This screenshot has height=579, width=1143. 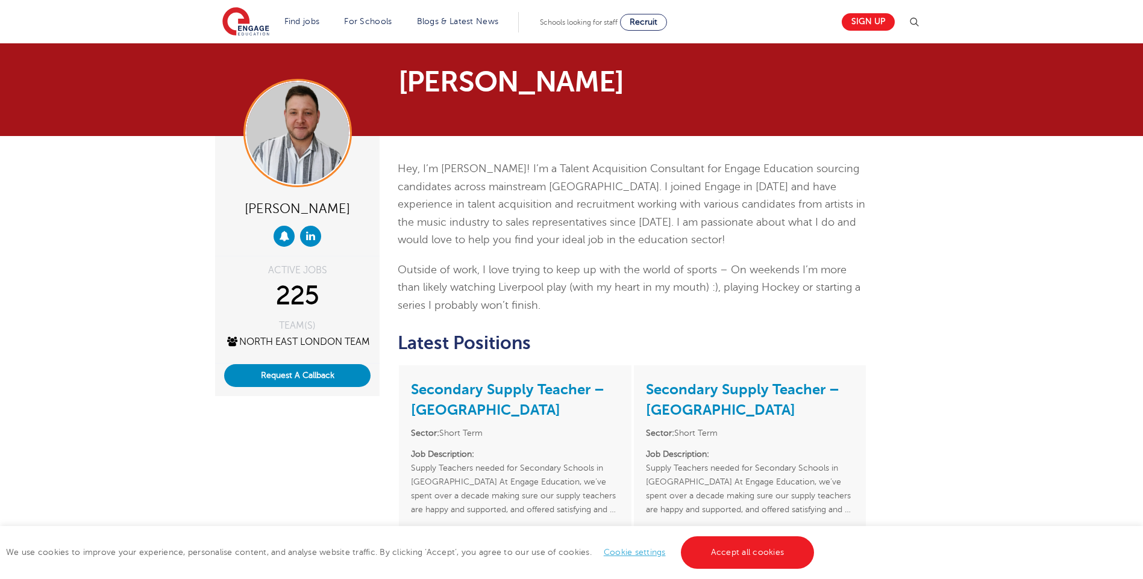 What do you see at coordinates (302, 21) in the screenshot?
I see `a: Find jobs` at bounding box center [302, 21].